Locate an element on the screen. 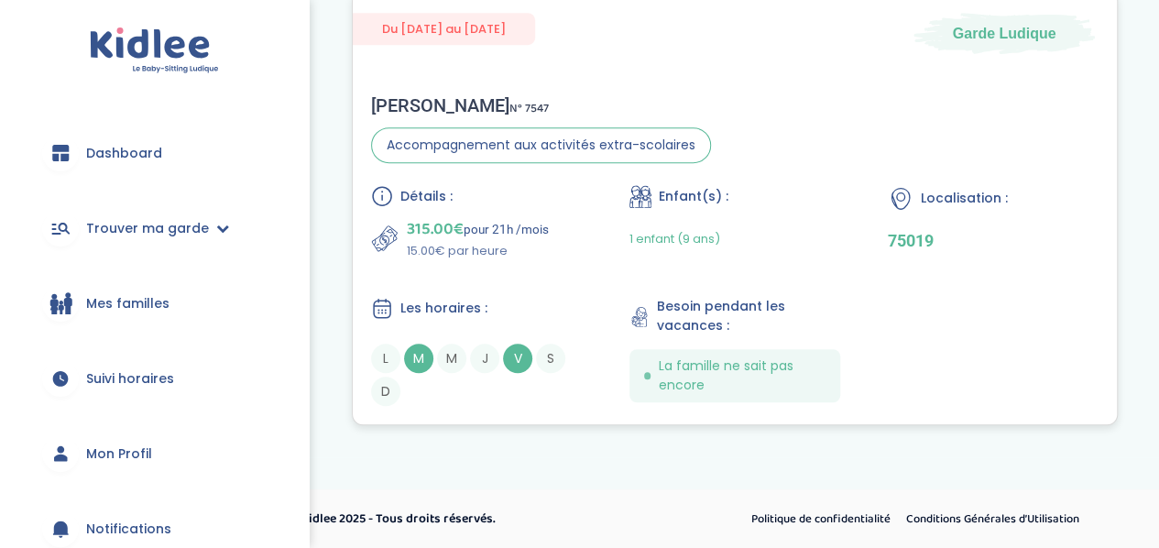 This screenshot has width=1159, height=548. img: logo.svg is located at coordinates (154, 50).